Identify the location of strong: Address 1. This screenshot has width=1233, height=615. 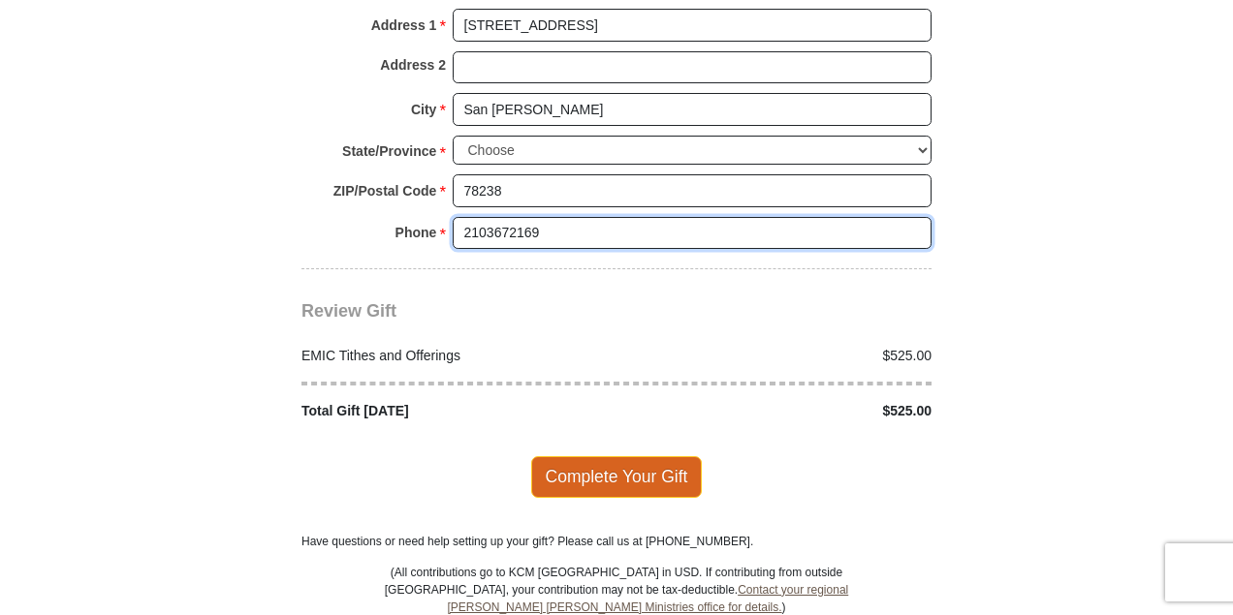
(404, 25).